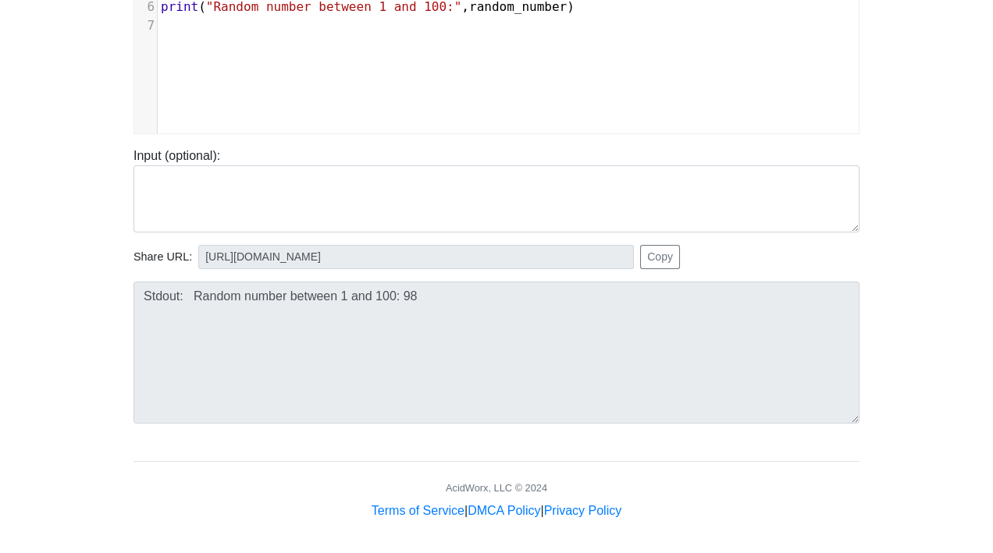 The image size is (993, 553). What do you see at coordinates (583, 510) in the screenshot?
I see `a: Privacy Policy` at bounding box center [583, 510].